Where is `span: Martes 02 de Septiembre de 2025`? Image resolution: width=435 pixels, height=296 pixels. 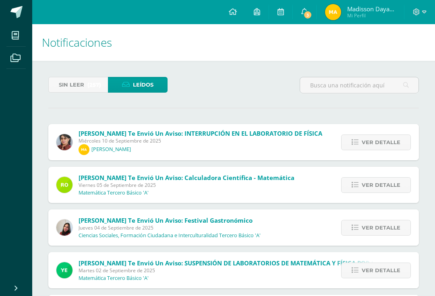
span: Martes 02 de Septiembre de 2025 is located at coordinates (239, 270).